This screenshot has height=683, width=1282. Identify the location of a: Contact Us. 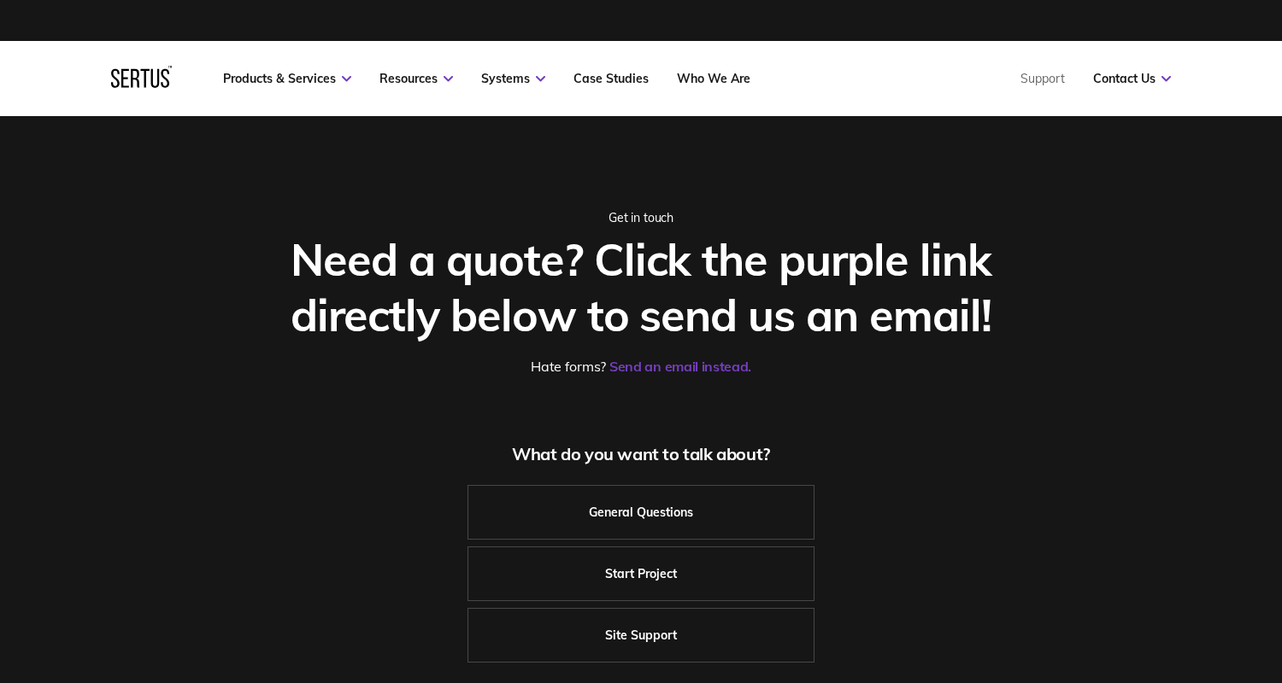
(1131, 79).